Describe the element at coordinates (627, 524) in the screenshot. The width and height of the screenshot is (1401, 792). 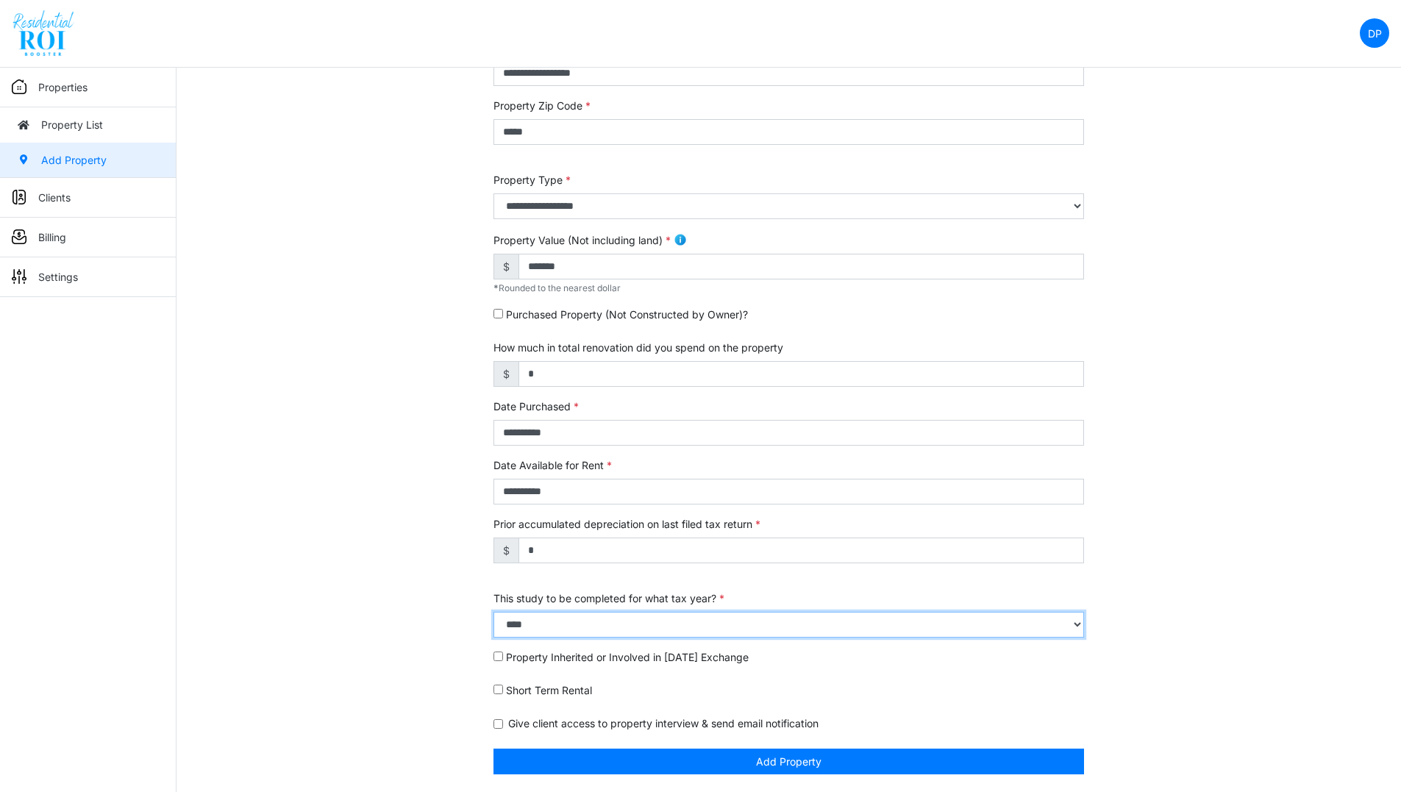
I see `label: Prior accumulated depreciation on last filed tax return` at that location.